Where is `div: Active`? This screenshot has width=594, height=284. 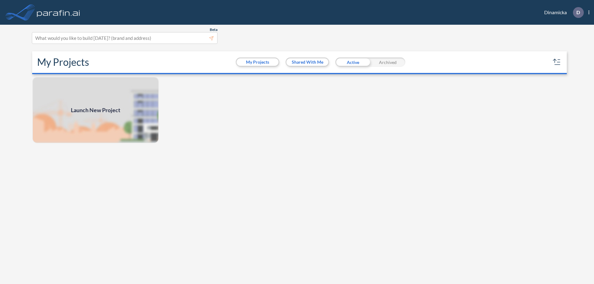 div: Active is located at coordinates (353, 62).